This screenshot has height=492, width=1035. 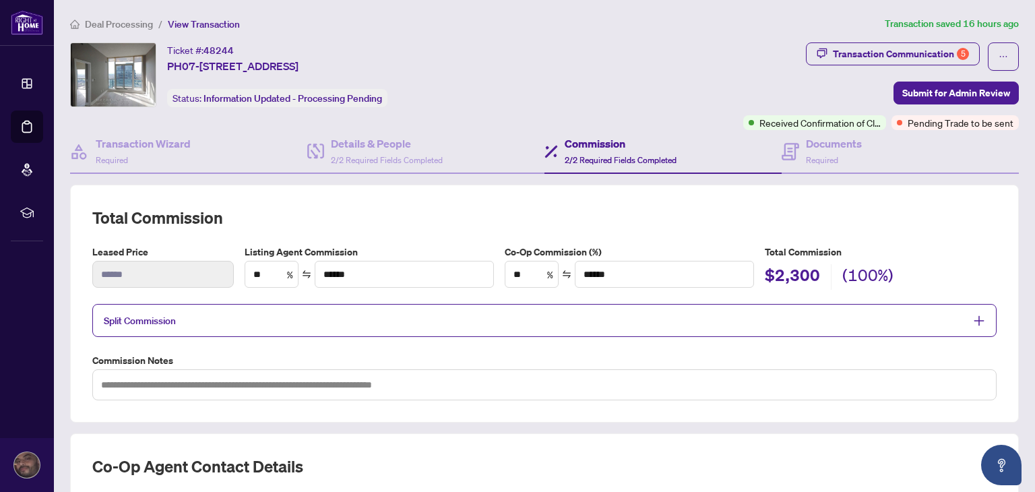 I want to click on article: Transaction saved 16 hours ago, so click(x=952, y=24).